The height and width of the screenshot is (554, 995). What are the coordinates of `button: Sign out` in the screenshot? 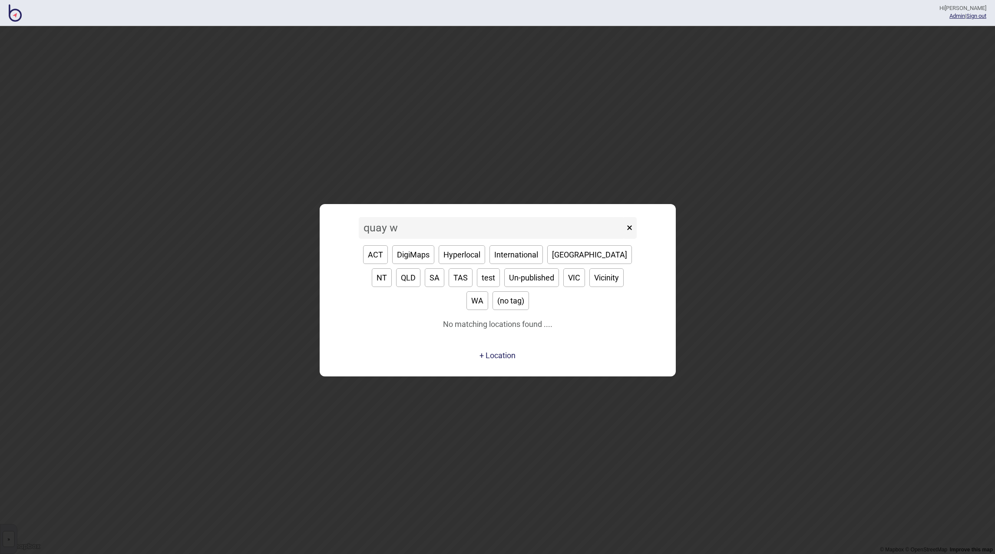 It's located at (976, 16).